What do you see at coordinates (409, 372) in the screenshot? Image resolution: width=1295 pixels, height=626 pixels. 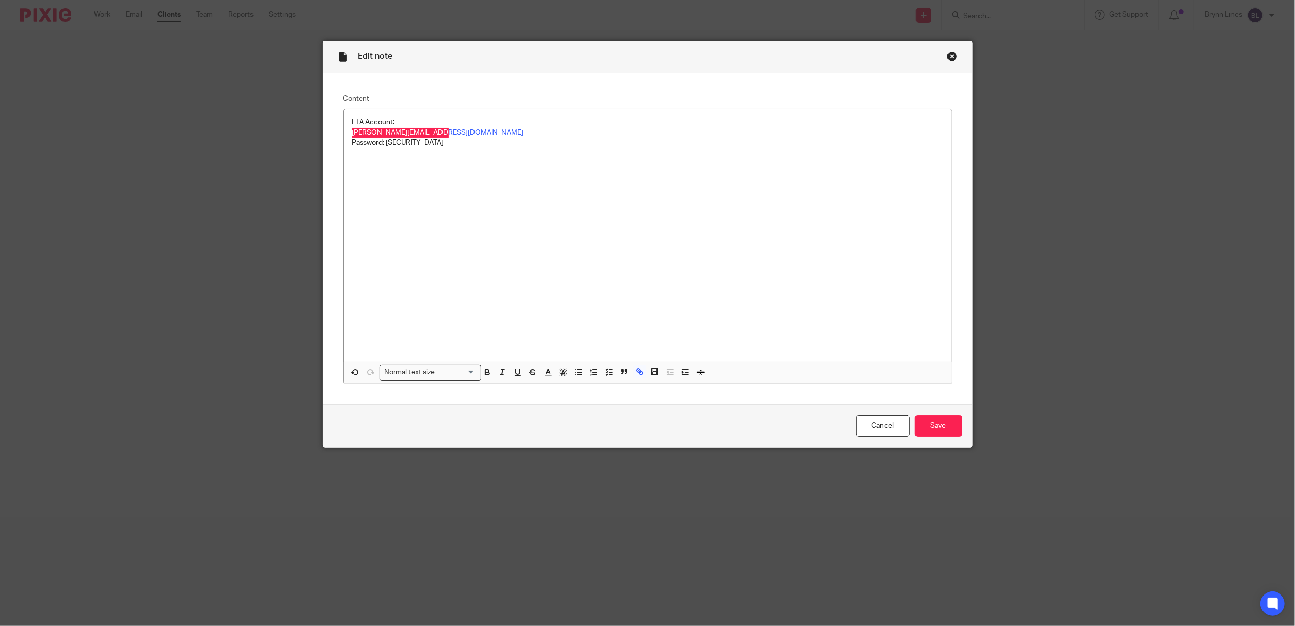 I see `span: Normal text size` at bounding box center [409, 372].